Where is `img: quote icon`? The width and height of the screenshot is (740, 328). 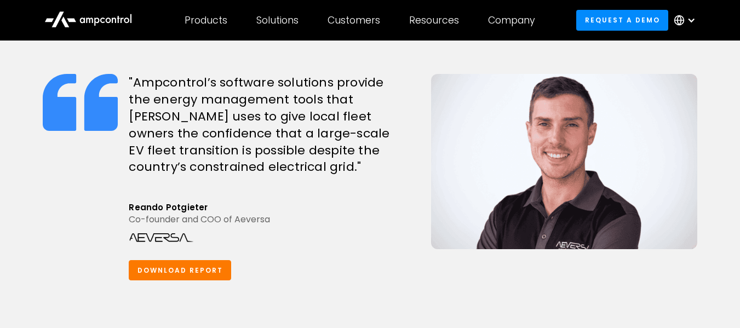 img: quote icon is located at coordinates (80, 102).